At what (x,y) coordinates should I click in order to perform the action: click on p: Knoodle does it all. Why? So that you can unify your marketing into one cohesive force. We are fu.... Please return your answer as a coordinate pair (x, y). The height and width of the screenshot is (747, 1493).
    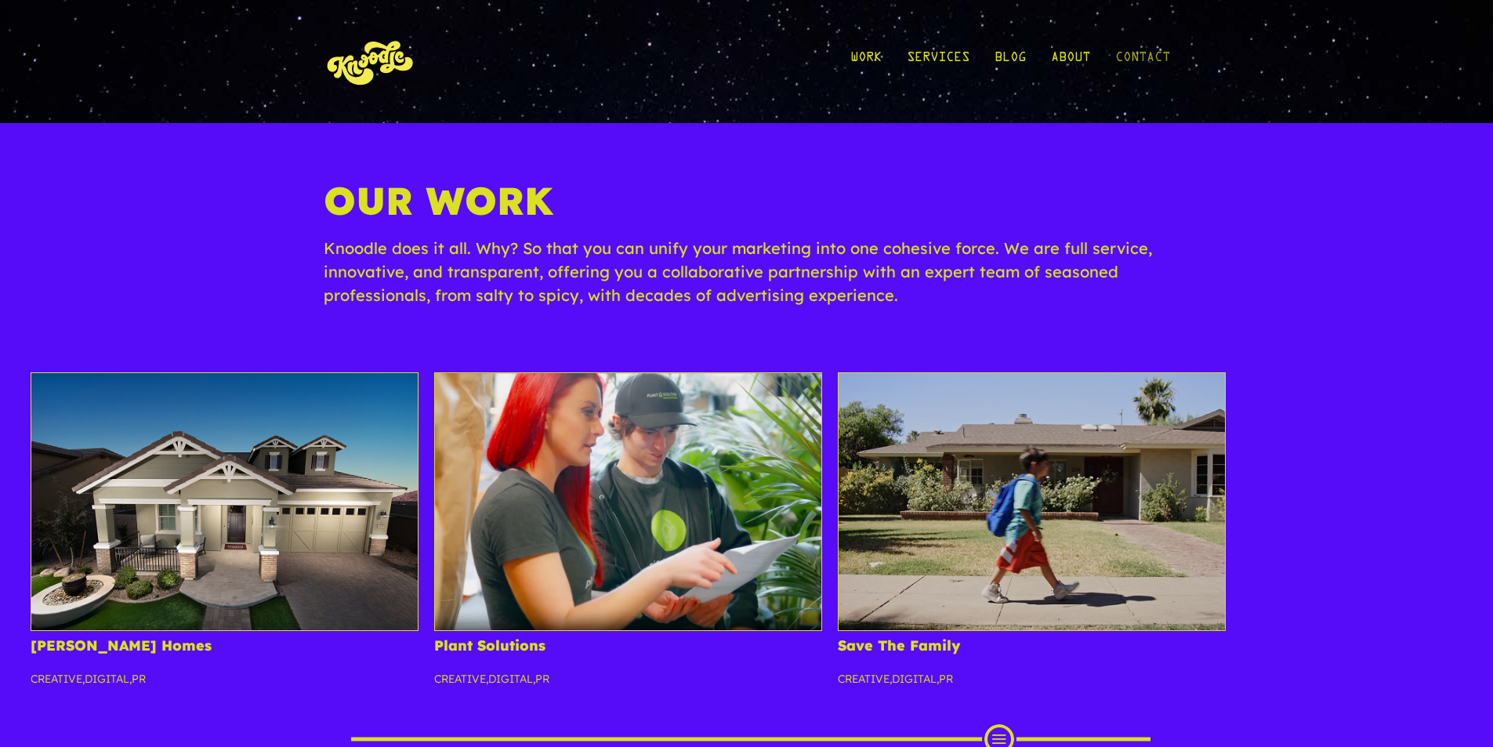
    Looking at the image, I should click on (747, 280).